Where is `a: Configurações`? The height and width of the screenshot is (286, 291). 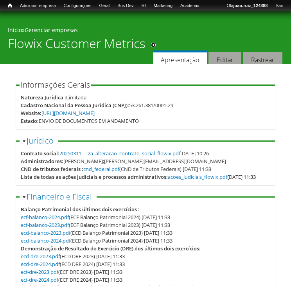
a: Configurações is located at coordinates (78, 6).